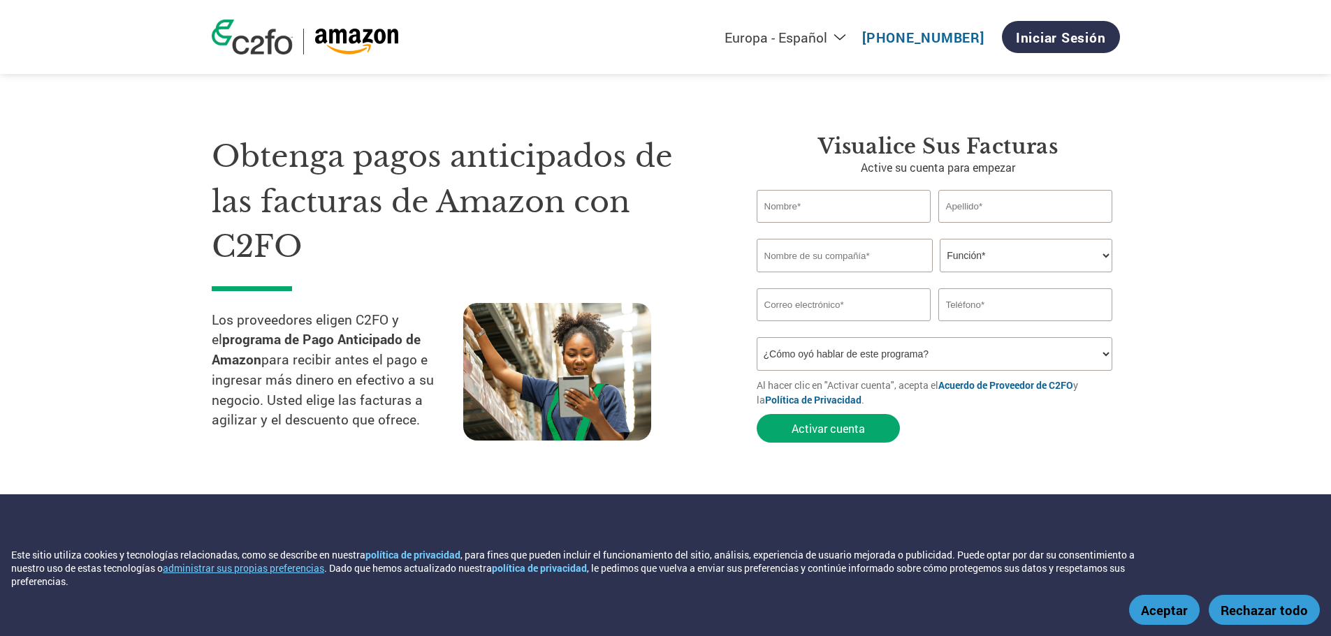 The width and height of the screenshot is (1331, 636). I want to click on div: Invalid company name or company name is too long, so click(935, 278).